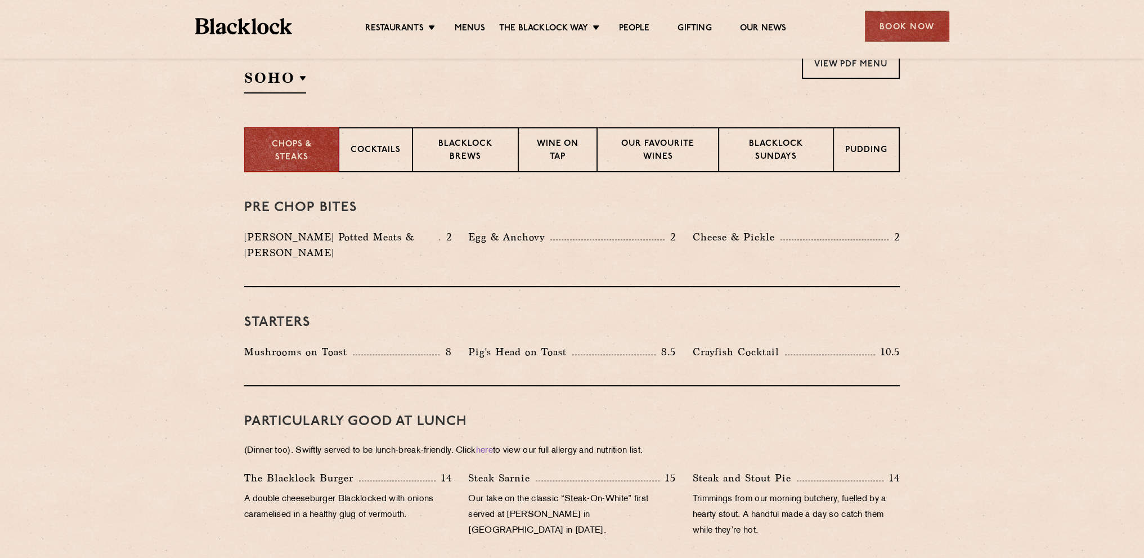  Describe the element at coordinates (572, 421) in the screenshot. I see `h3: PARTICULARLY GOOD AT LUNCH` at that location.